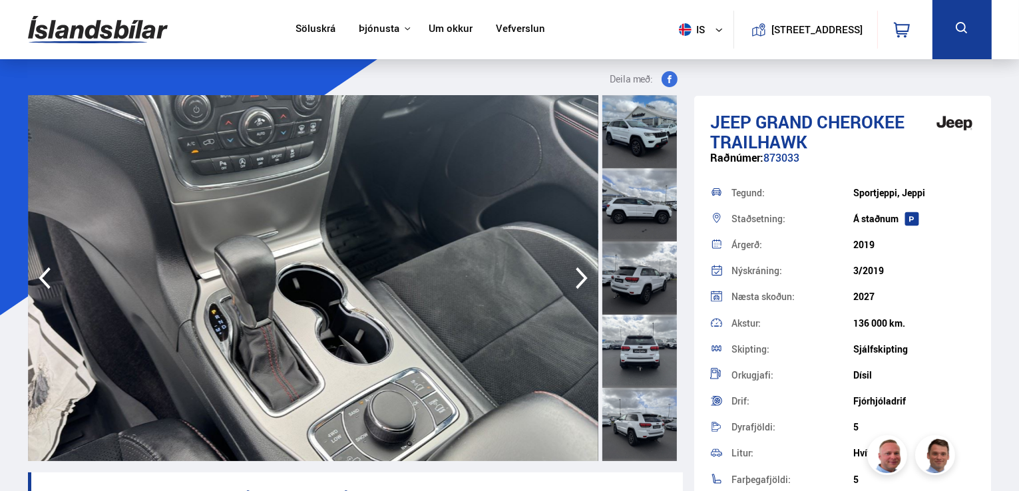 This screenshot has width=1019, height=491. What do you see at coordinates (792, 297) in the screenshot?
I see `div: Næsta skoðun:` at bounding box center [792, 297].